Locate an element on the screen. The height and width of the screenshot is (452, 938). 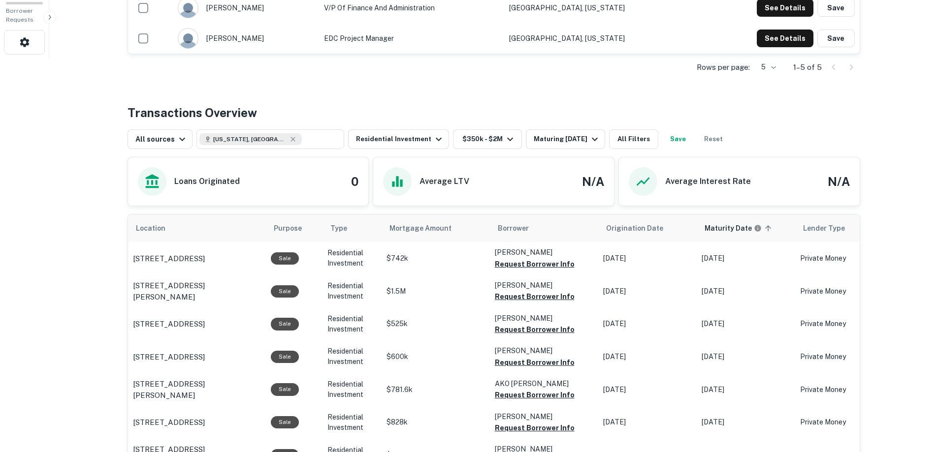
p: 1–5 of 5 is located at coordinates (807, 67).